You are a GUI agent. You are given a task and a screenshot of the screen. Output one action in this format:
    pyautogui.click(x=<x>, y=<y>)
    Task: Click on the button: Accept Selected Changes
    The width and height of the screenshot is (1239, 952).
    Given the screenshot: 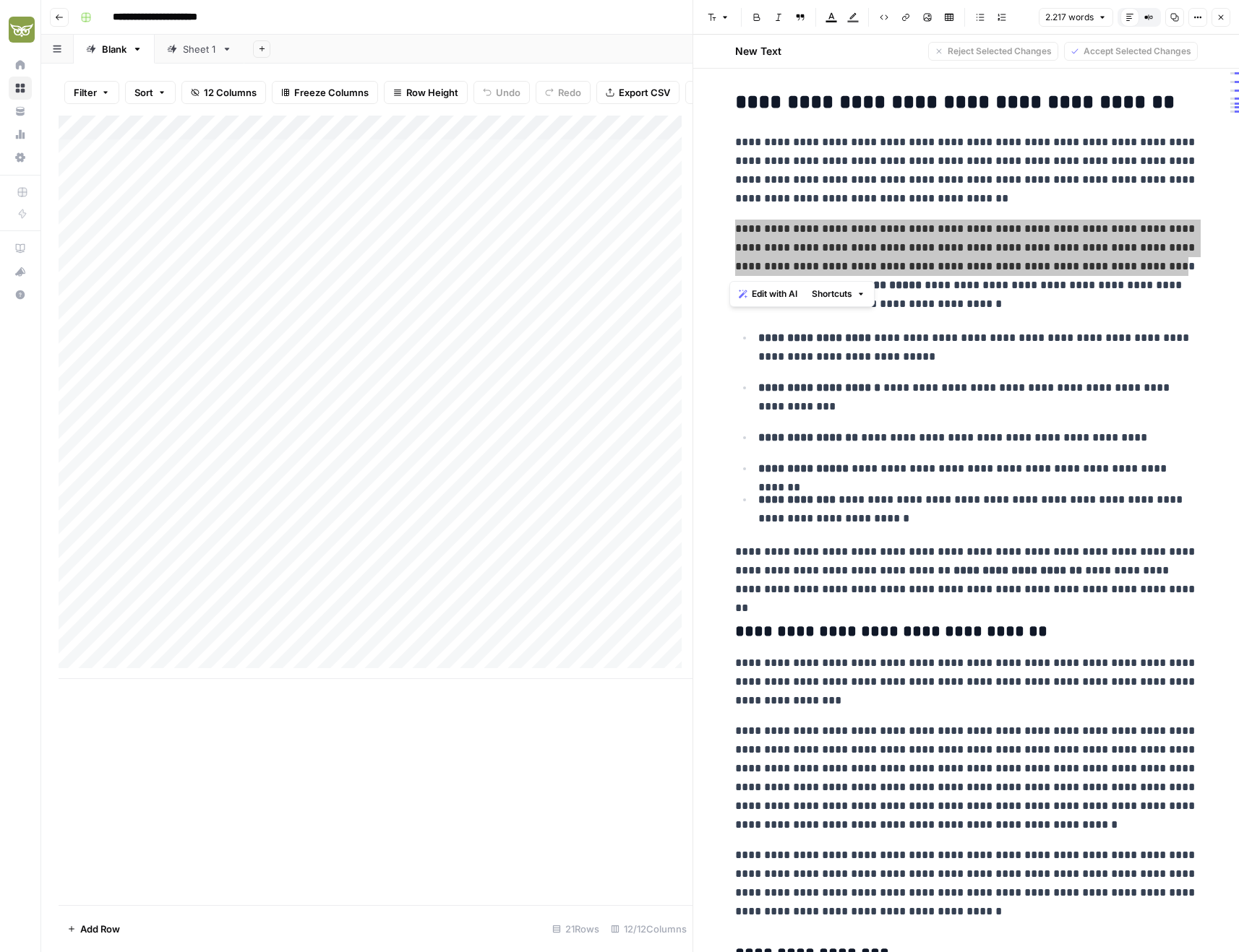 What is the action you would take?
    pyautogui.click(x=1131, y=52)
    